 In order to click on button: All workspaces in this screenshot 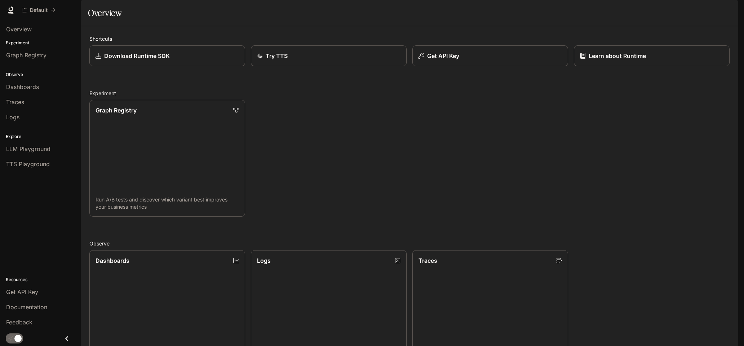, I will do `click(39, 10)`.